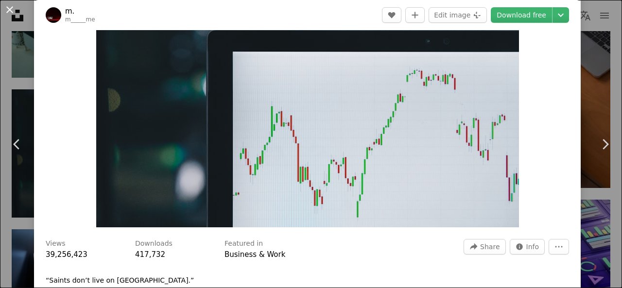  I want to click on a: Next, so click(605, 144).